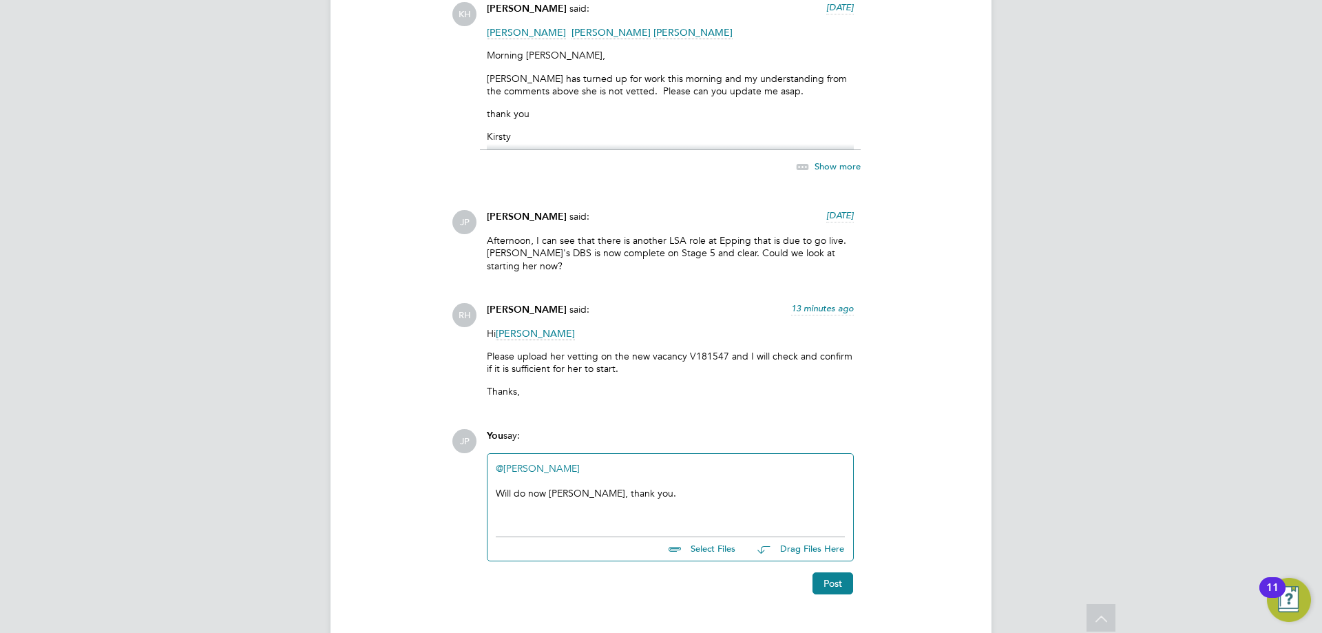  I want to click on p: Thanks,, so click(670, 391).